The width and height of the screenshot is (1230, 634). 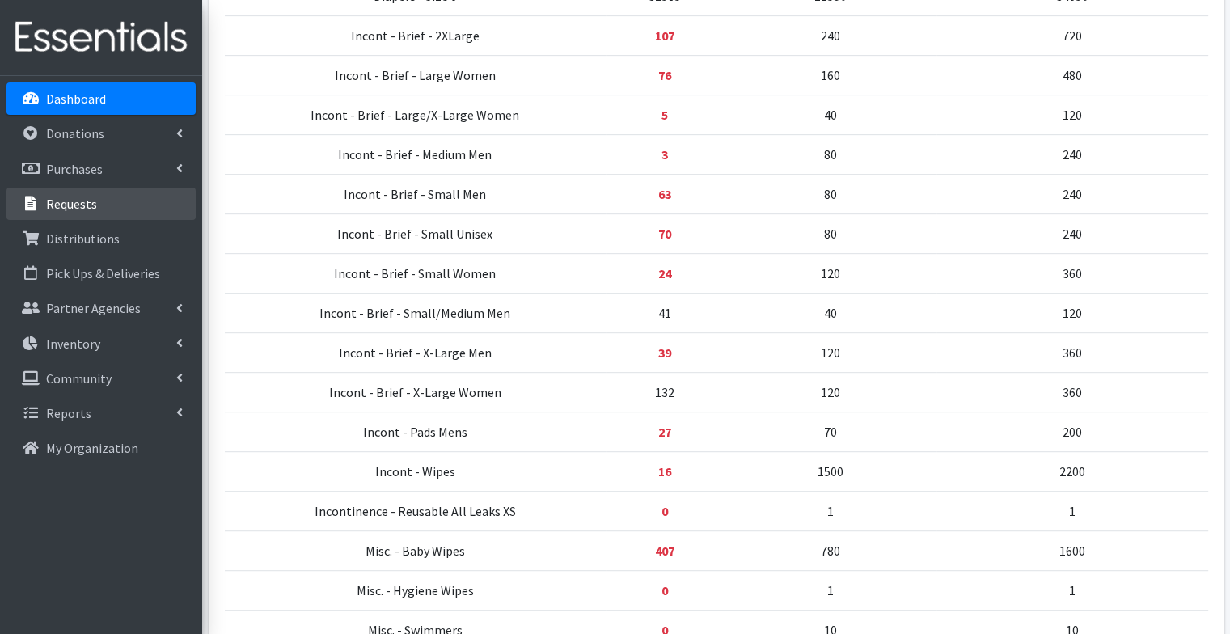 What do you see at coordinates (1072, 471) in the screenshot?
I see `td: 2200` at bounding box center [1072, 471].